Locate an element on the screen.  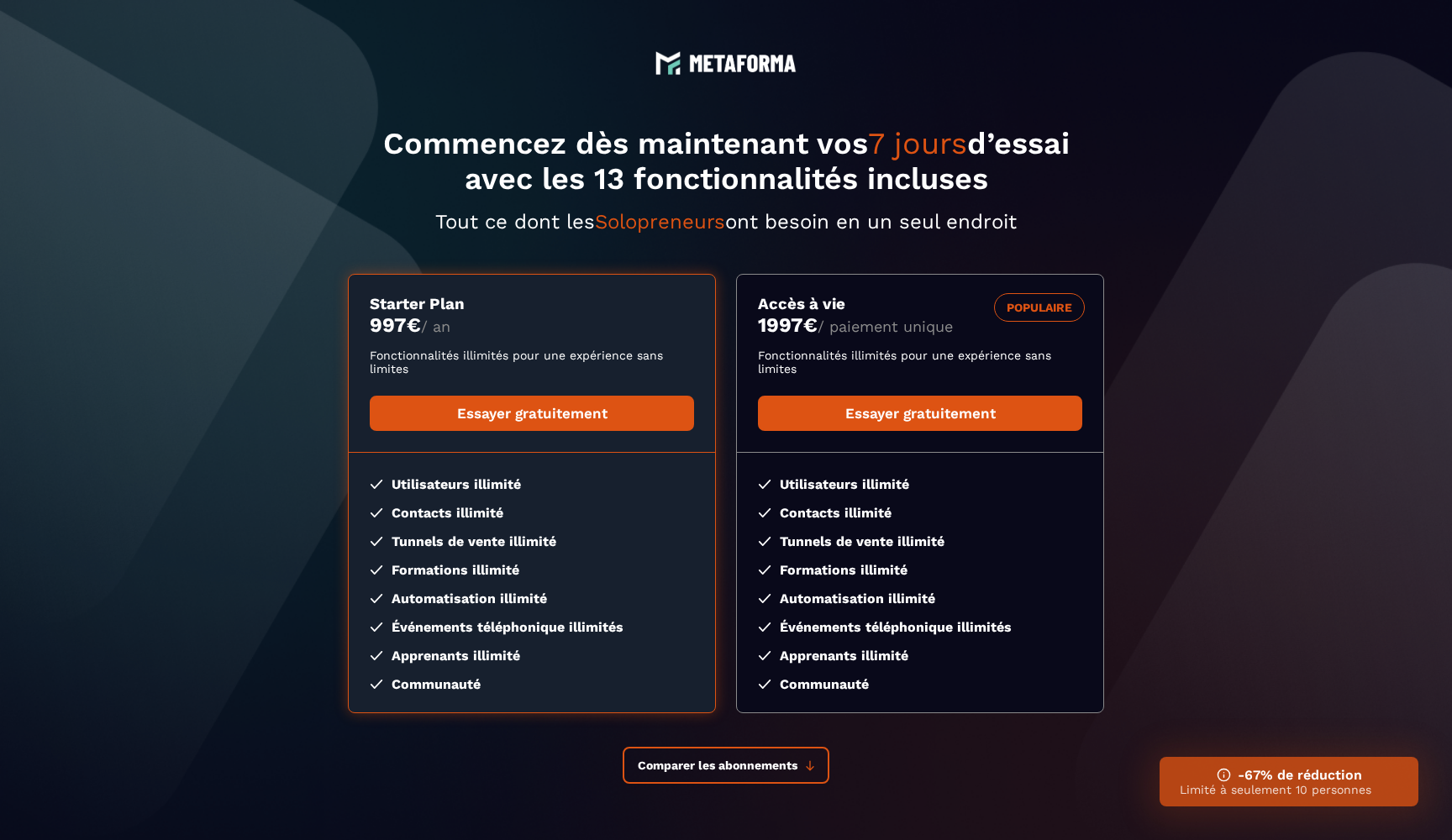
money: 1997 is located at coordinates (788, 325).